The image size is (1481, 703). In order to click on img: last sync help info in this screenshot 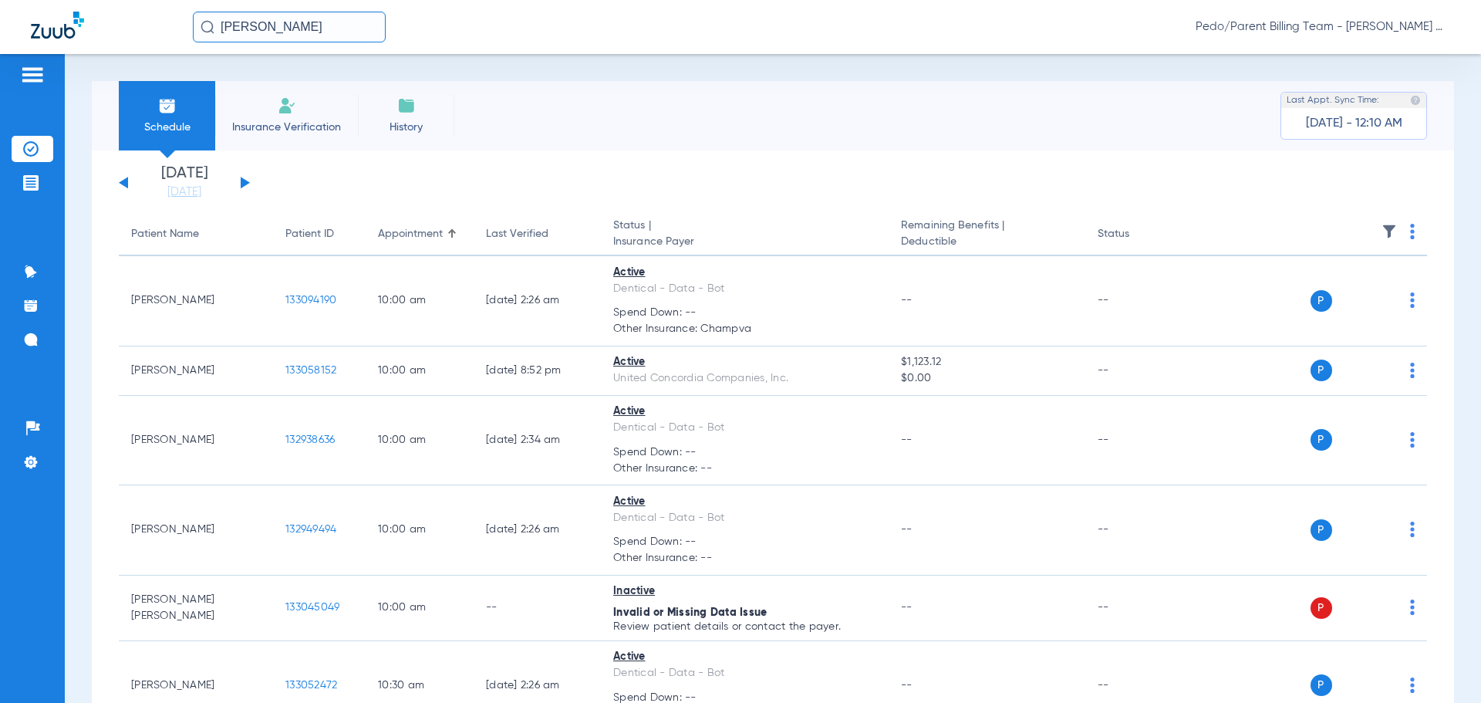, I will do `click(1415, 100)`.